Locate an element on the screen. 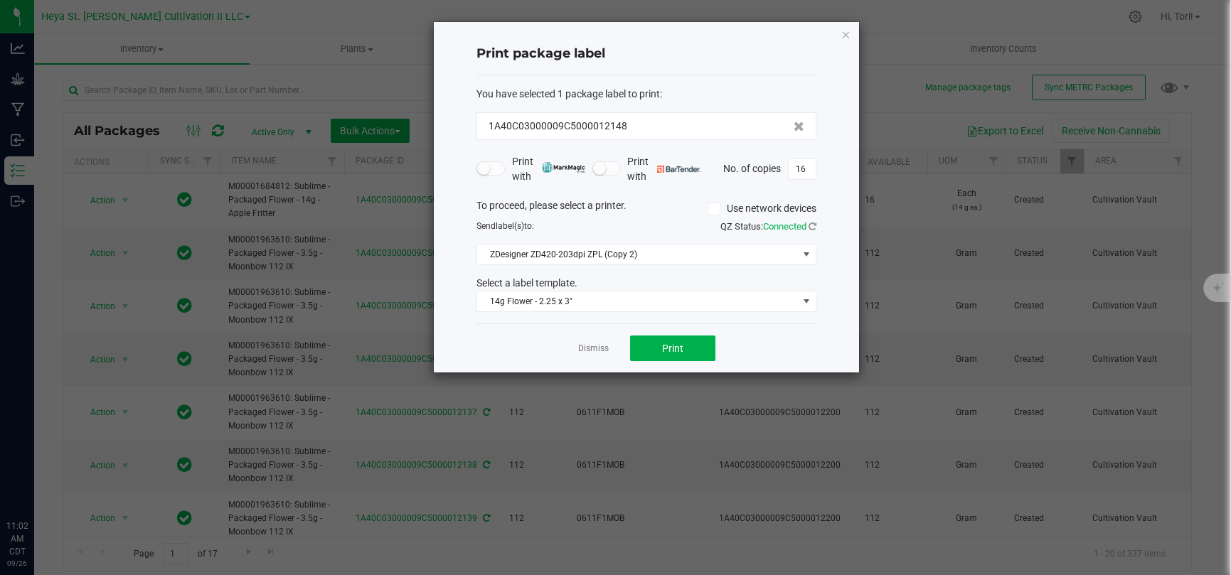  img: mark_magic_cybra.png is located at coordinates (563, 167).